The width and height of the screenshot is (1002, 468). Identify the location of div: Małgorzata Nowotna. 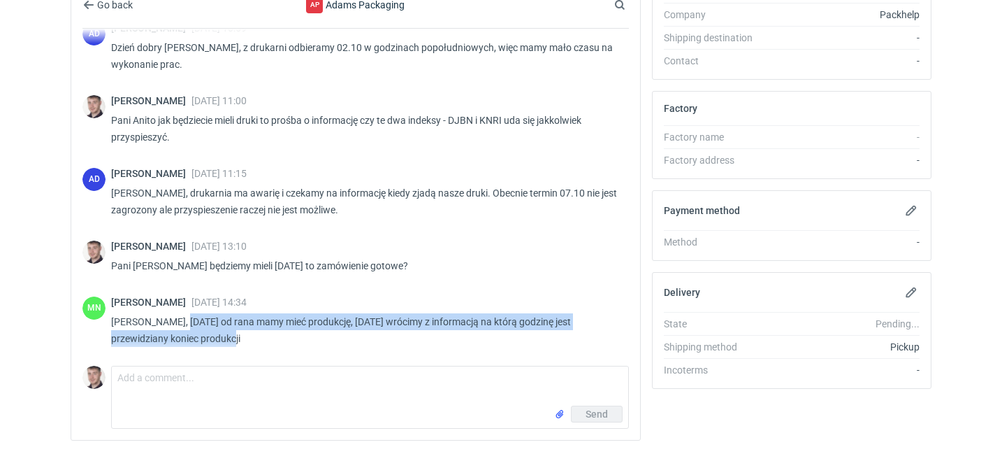
(94, 307).